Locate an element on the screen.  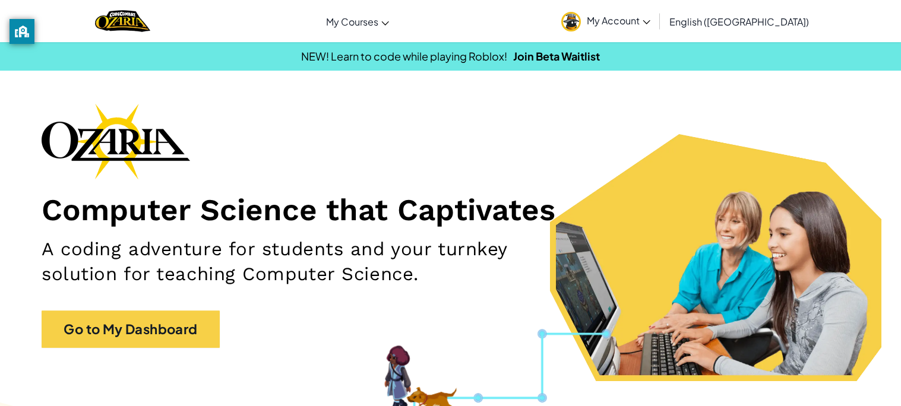
a: Ozaria by CodeCombat logo is located at coordinates (122, 21).